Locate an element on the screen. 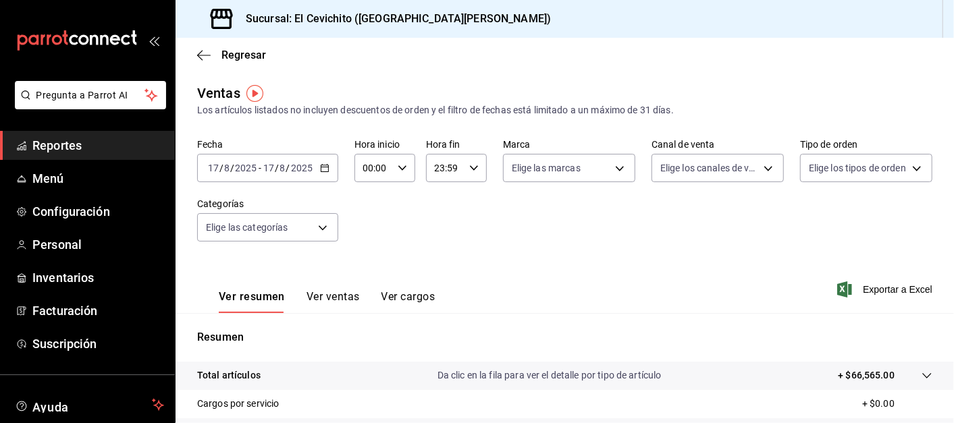 Image resolution: width=954 pixels, height=423 pixels. div: Los artículos listados no incluyen descuentos de orden y el filtro de fechas está limitado a un m... is located at coordinates (564, 110).